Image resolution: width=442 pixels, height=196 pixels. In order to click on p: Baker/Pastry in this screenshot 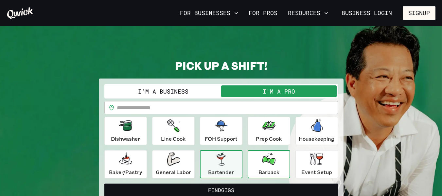, I will do `click(125, 172)`.